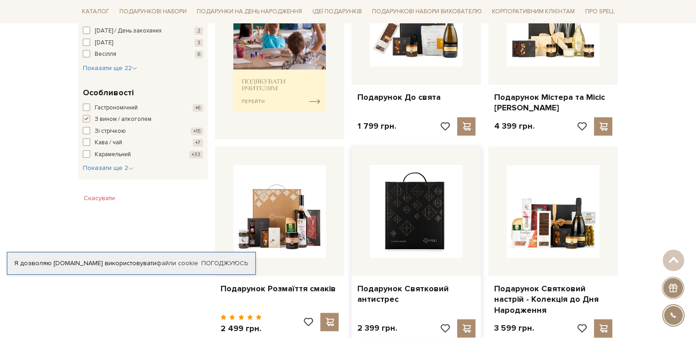 The image size is (696, 338). Describe the element at coordinates (553, 299) in the screenshot. I see `a: Подарунок Святковий настрій - Колекція до Дня Народження` at that location.